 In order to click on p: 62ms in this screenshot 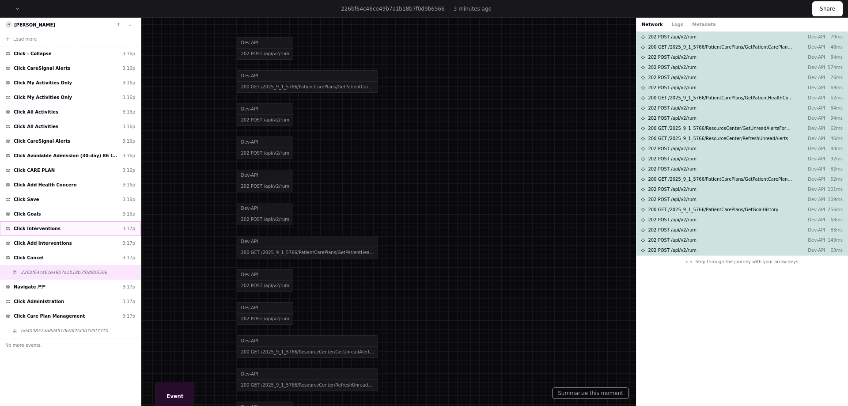, I will do `click(833, 128)`.